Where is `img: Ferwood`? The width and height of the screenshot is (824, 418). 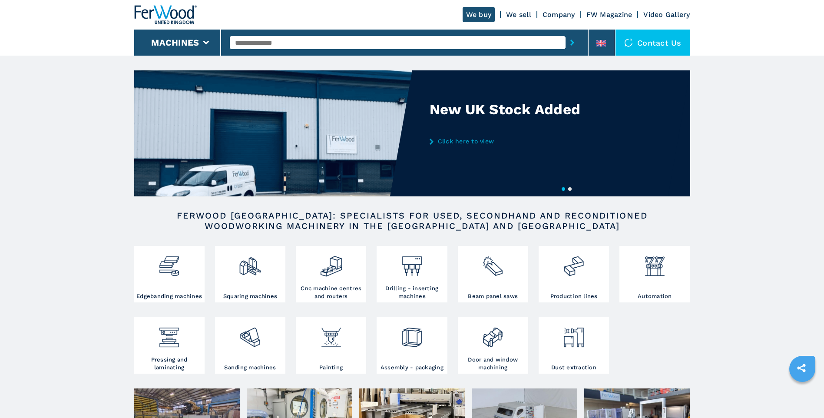
img: Ferwood is located at coordinates (166, 15).